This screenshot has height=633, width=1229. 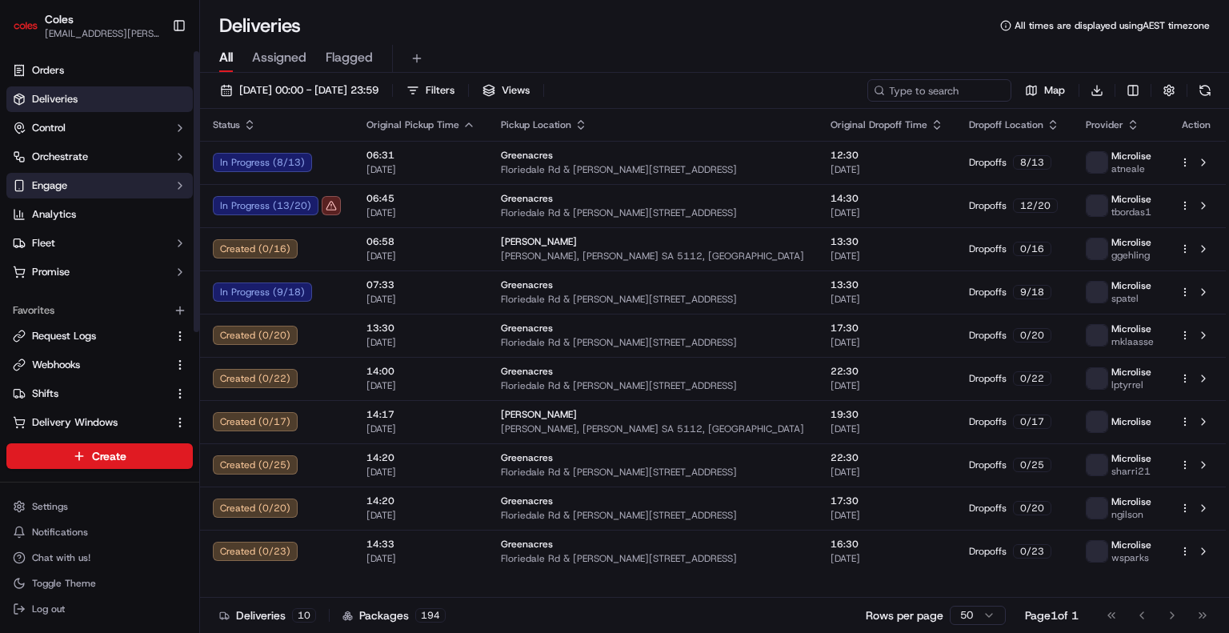 What do you see at coordinates (1112, 26) in the screenshot?
I see `span: All times are displayed using AEST timezone` at bounding box center [1112, 26].